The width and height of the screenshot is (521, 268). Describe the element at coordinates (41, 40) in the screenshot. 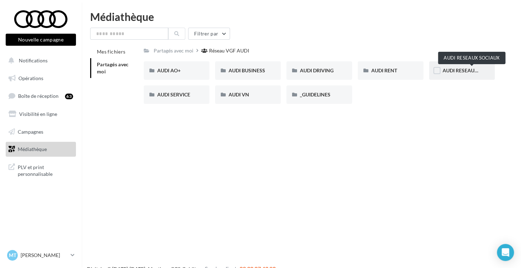

I see `button: Nouvelle campagne` at that location.